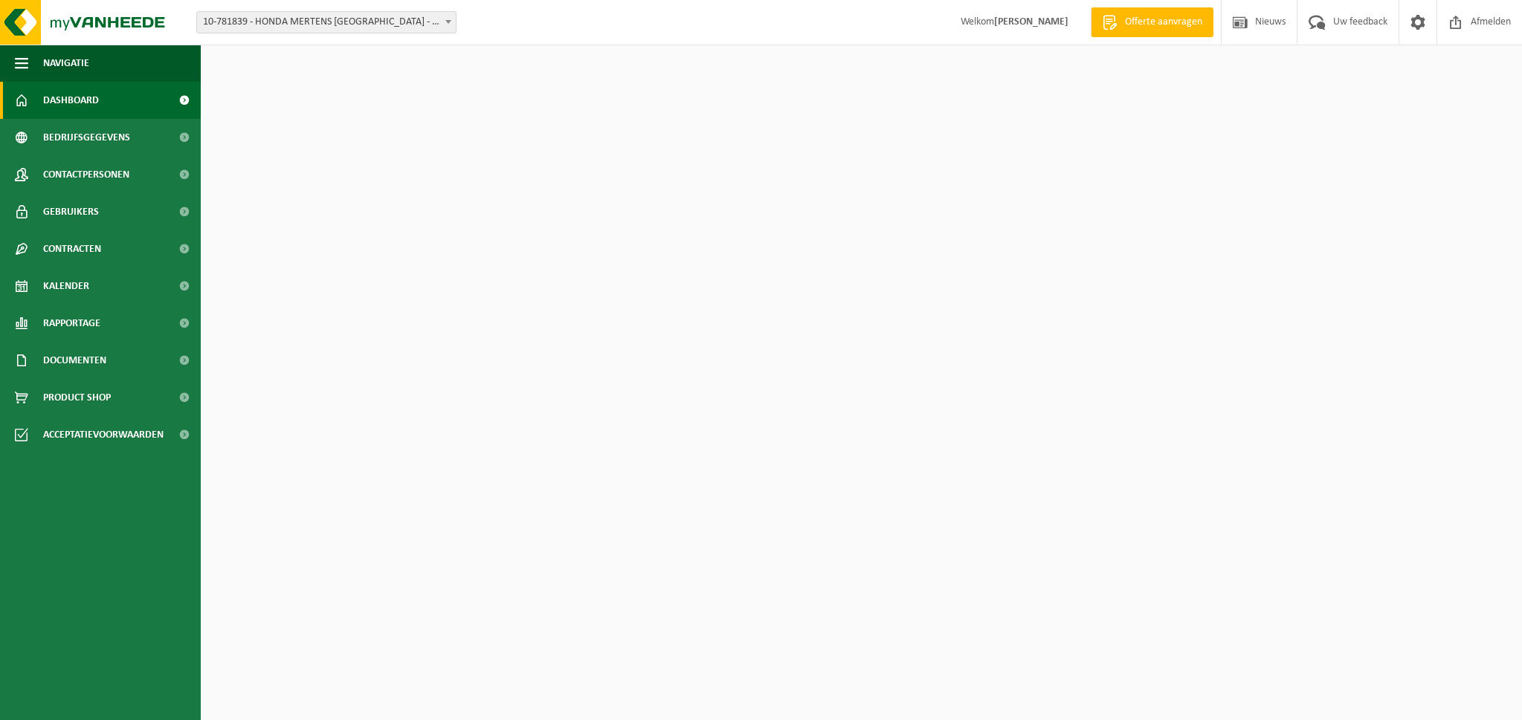 The height and width of the screenshot is (720, 1522). I want to click on span: Navigatie, so click(66, 63).